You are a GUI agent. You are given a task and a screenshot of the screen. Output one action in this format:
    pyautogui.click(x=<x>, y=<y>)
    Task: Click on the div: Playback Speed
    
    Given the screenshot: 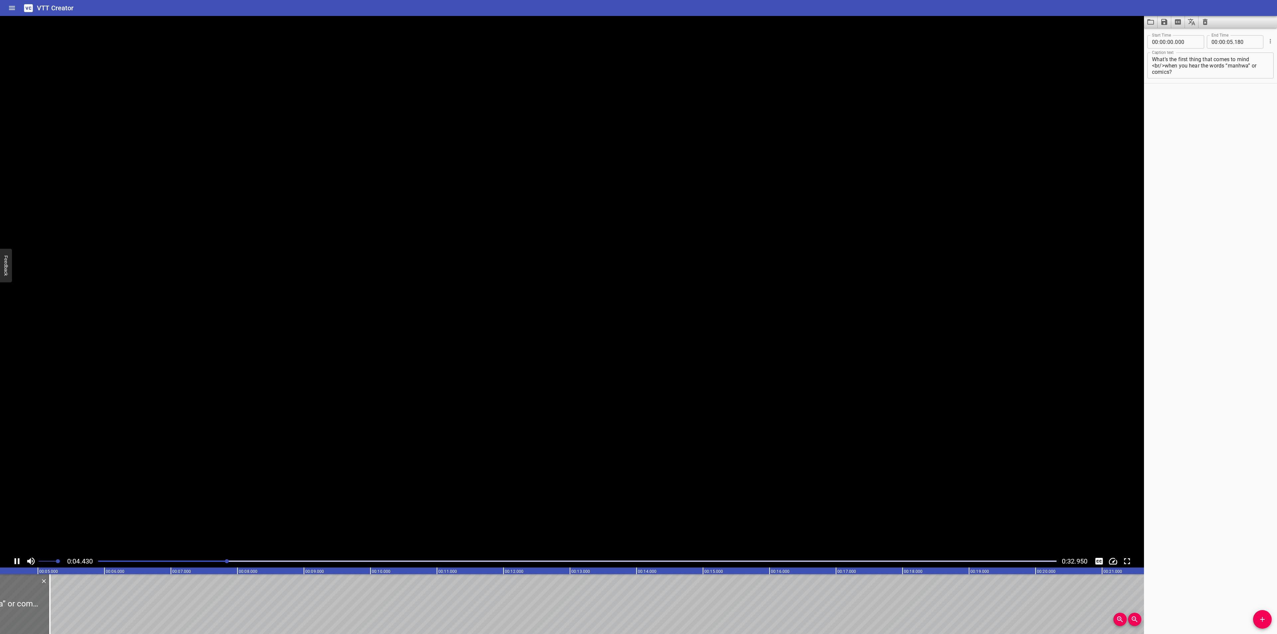 What is the action you would take?
    pyautogui.click(x=1113, y=561)
    